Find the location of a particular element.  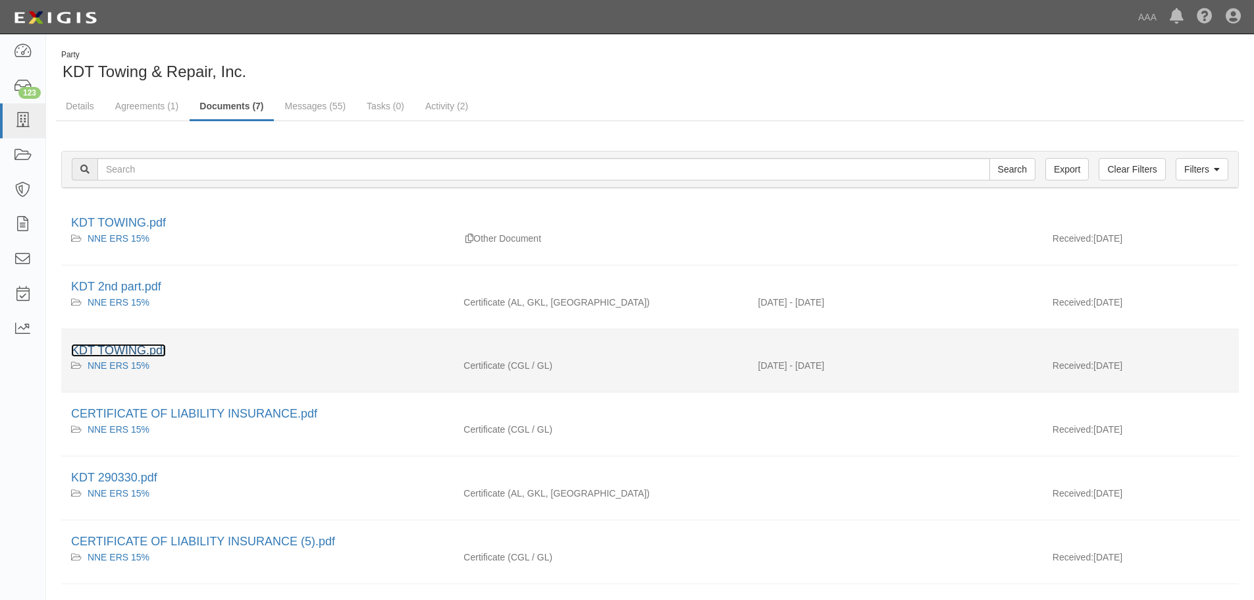

div: Duplicate is located at coordinates (469, 238).